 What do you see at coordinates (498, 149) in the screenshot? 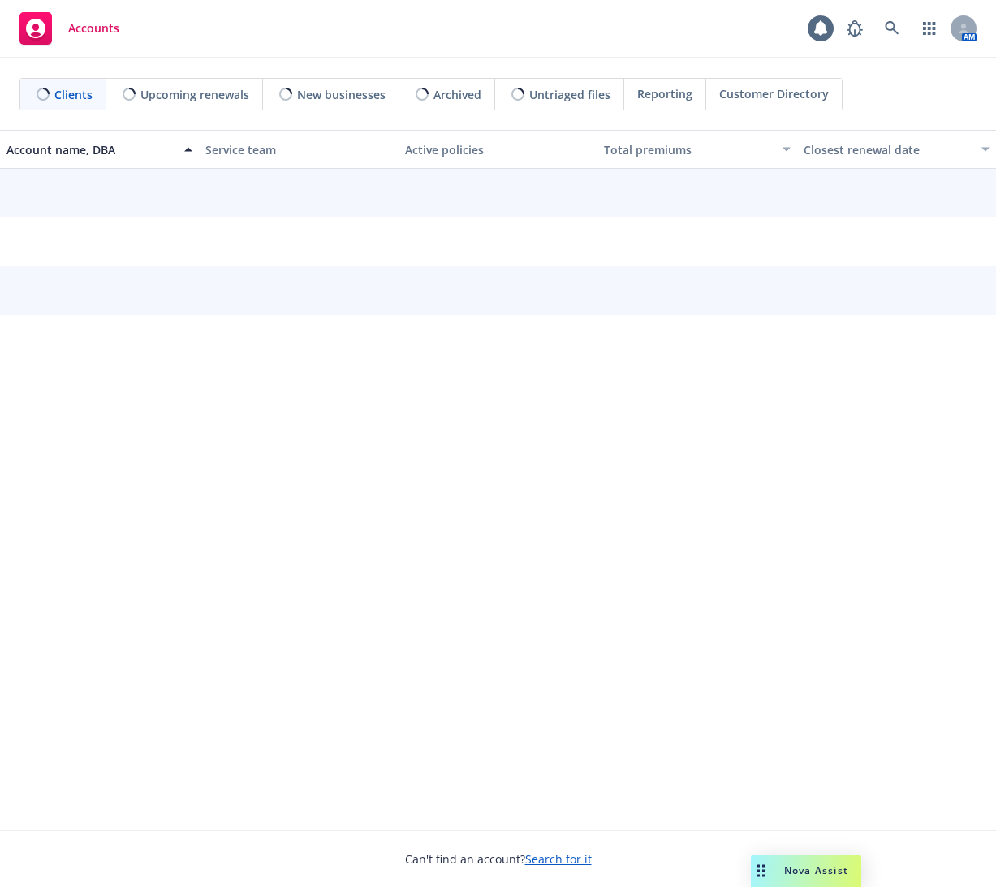
I see `div: Active policies` at bounding box center [498, 149].